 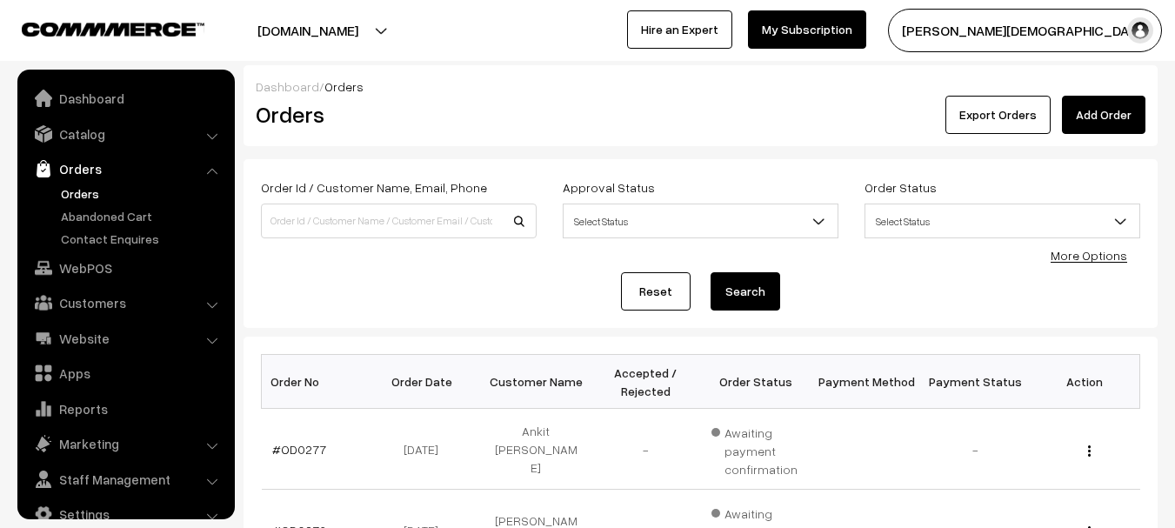 What do you see at coordinates (756, 382) in the screenshot?
I see `th: Order Status` at bounding box center [756, 382].